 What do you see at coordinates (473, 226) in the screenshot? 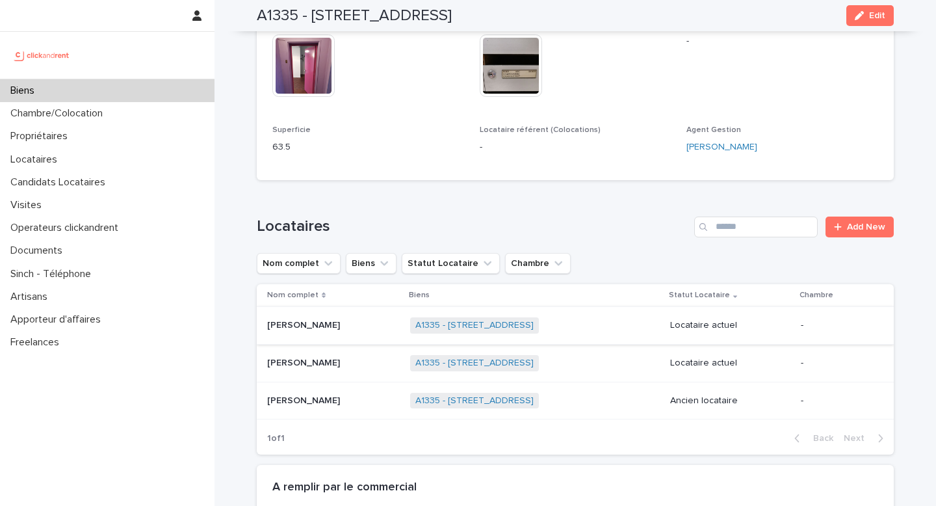
I see `h1: Locataires` at bounding box center [473, 226].